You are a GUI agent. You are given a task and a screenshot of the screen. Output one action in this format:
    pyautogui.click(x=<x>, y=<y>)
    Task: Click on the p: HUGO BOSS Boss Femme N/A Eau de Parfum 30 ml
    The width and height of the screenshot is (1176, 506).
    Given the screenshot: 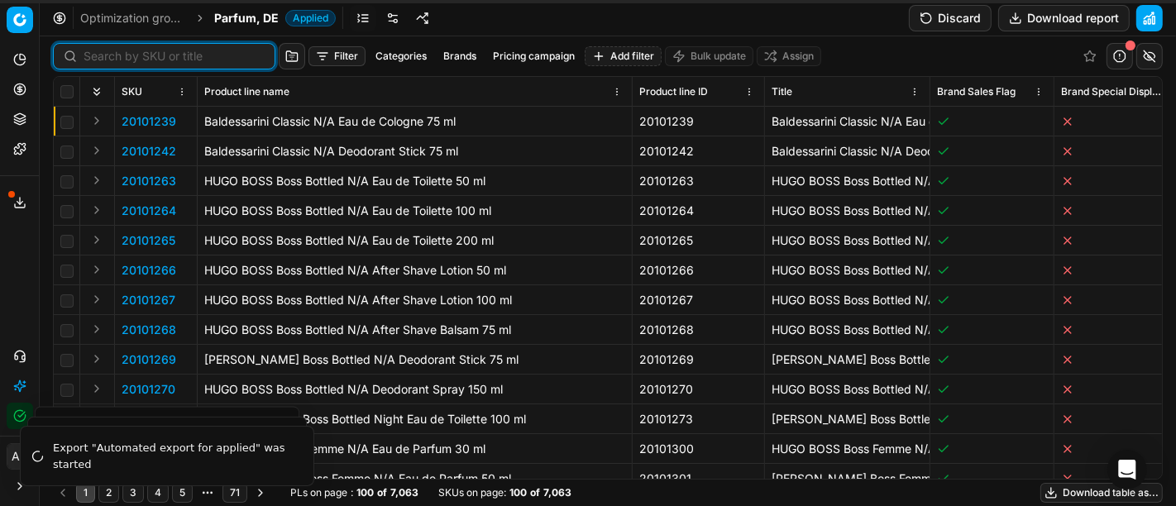 What is the action you would take?
    pyautogui.click(x=847, y=449)
    